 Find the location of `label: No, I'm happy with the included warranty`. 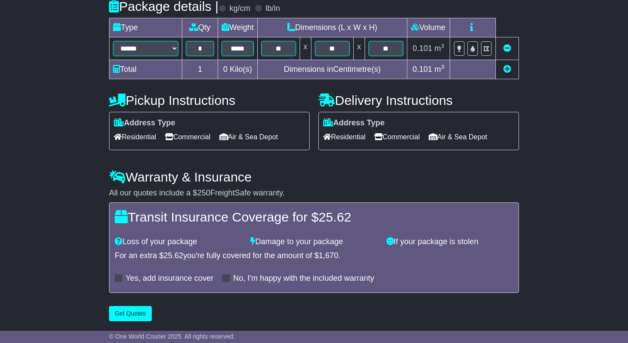

label: No, I'm happy with the included warranty is located at coordinates (303, 279).